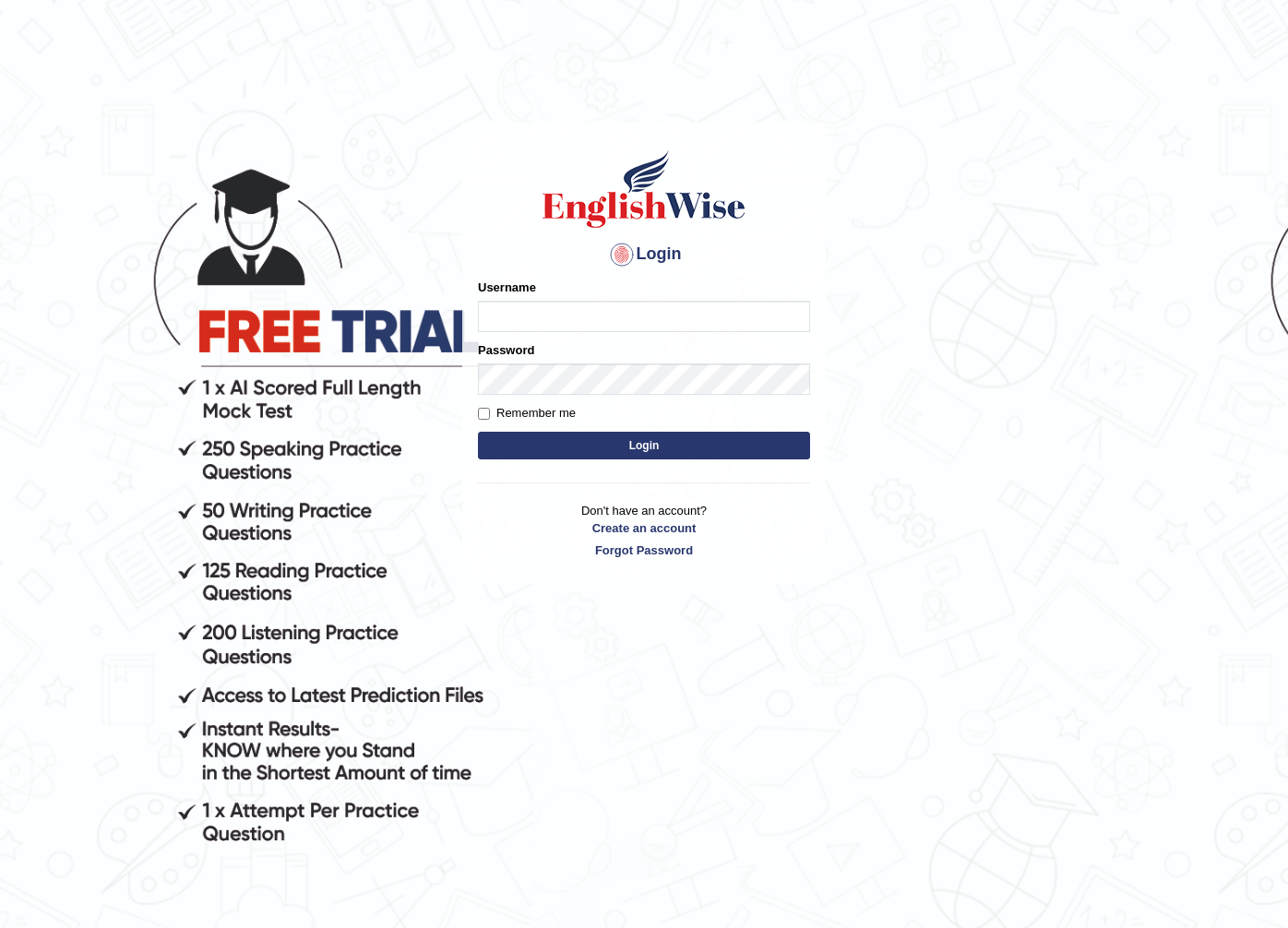 This screenshot has height=928, width=1288. Describe the element at coordinates (644, 550) in the screenshot. I see `a: Forgot Password` at that location.